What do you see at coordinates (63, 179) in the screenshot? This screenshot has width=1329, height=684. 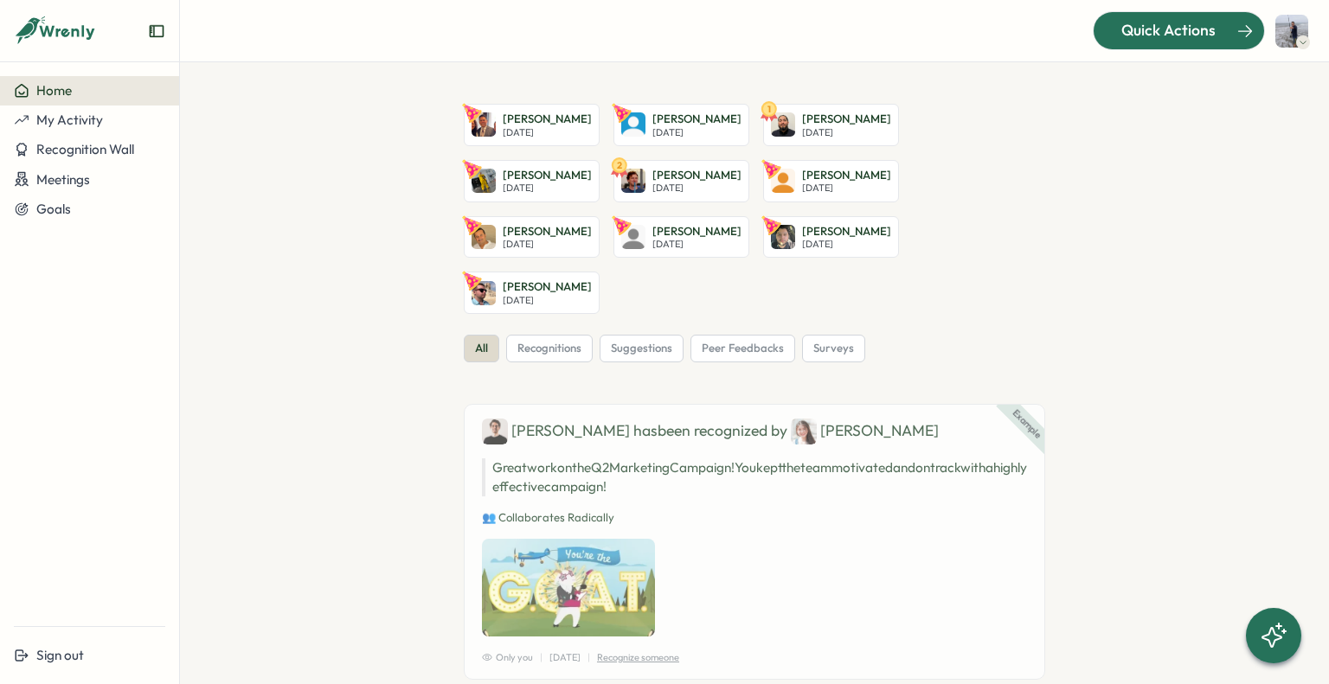 I see `span: Meetings` at bounding box center [63, 179].